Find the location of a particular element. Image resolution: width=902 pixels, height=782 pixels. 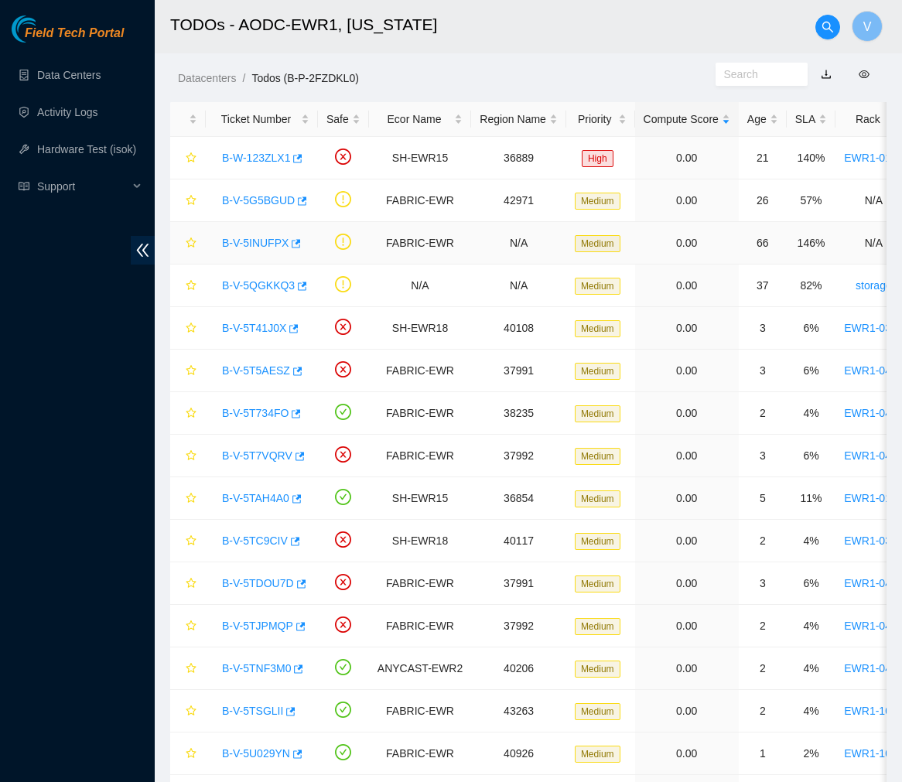

input: Search is located at coordinates (756, 74).